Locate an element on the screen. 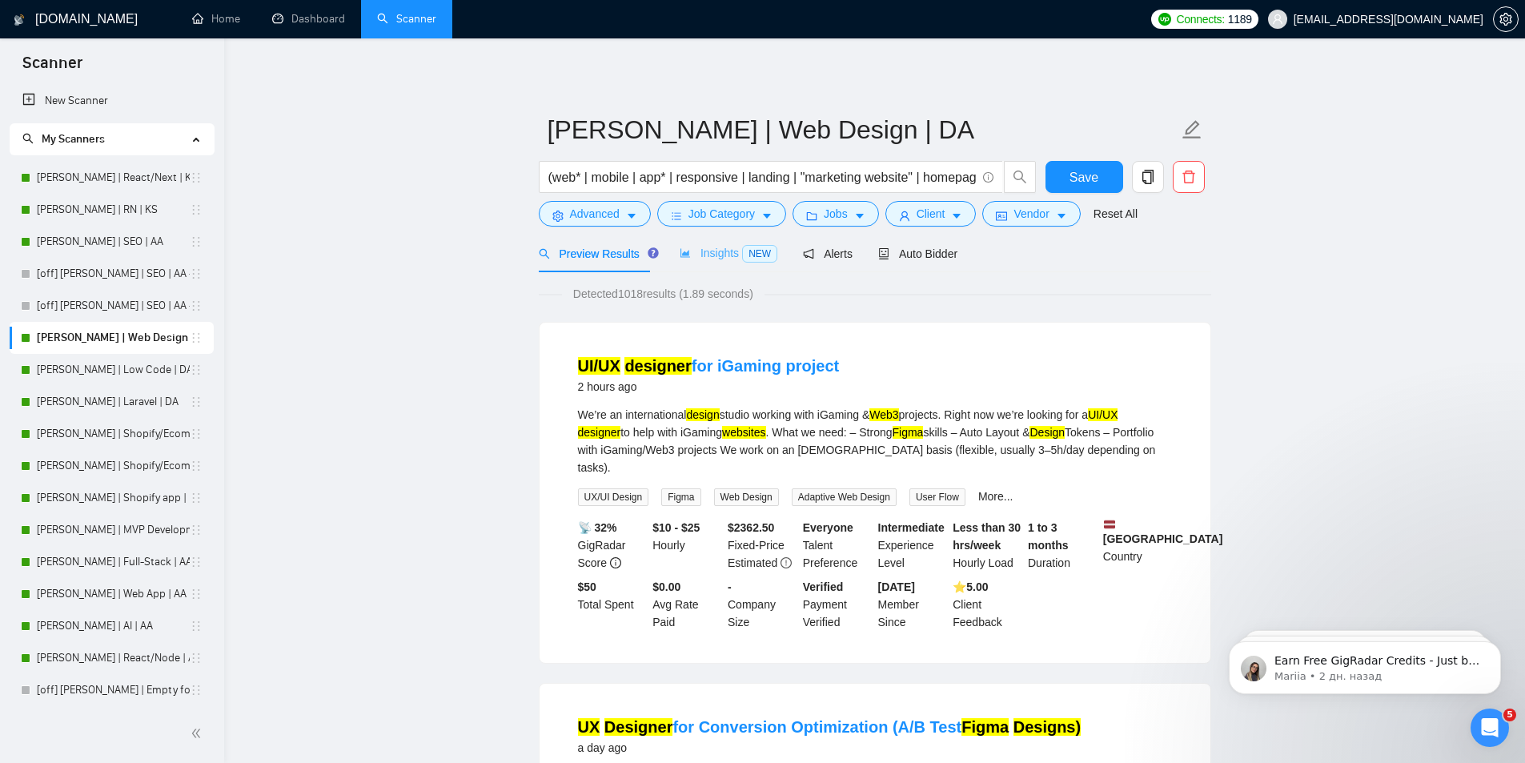 This screenshot has height=763, width=1525. mark: Web3 is located at coordinates (884, 415).